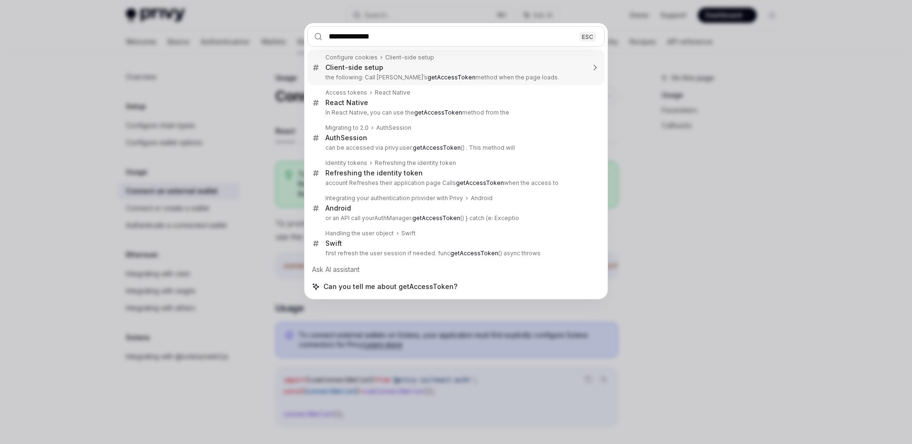  Describe the element at coordinates (360, 233) in the screenshot. I see `div: Handling the user object` at that location.